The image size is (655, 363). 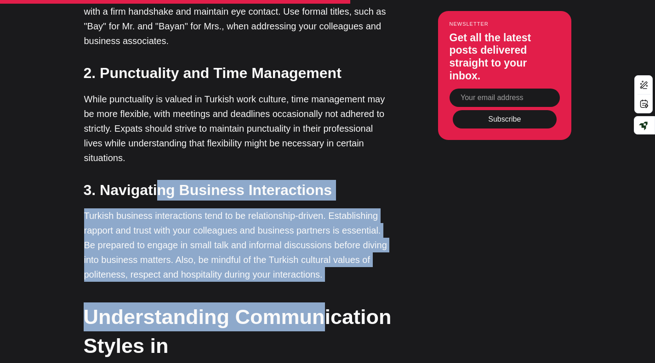 What do you see at coordinates (504, 24) in the screenshot?
I see `small: Newsletter` at bounding box center [504, 24].